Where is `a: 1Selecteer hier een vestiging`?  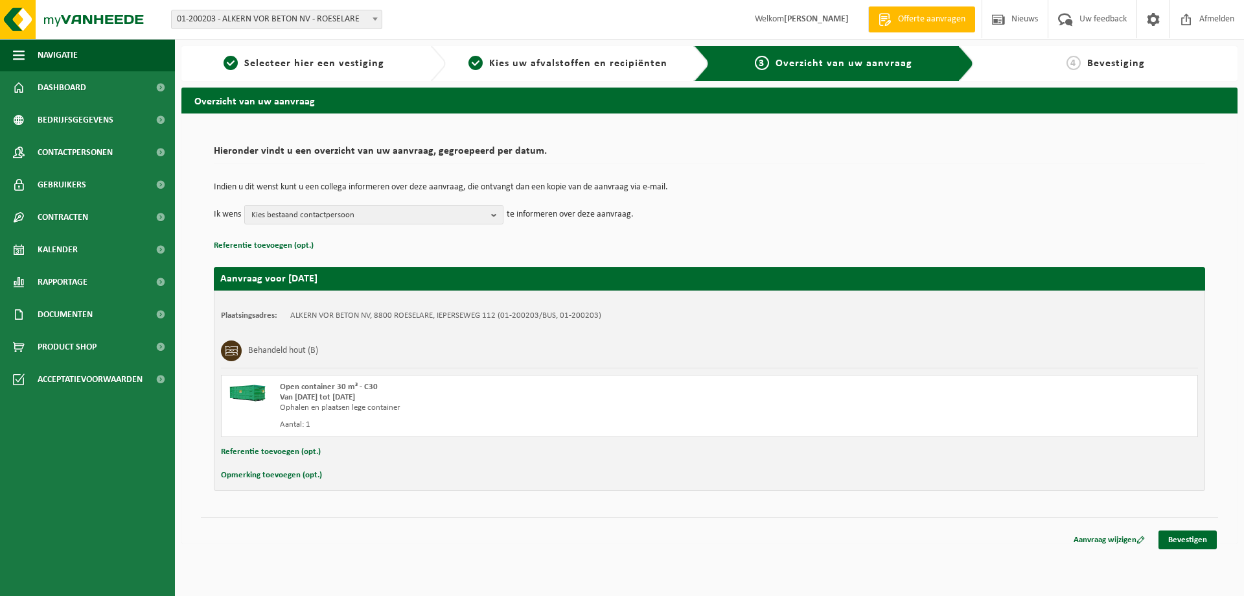 a: 1Selecteer hier een vestiging is located at coordinates (304, 64).